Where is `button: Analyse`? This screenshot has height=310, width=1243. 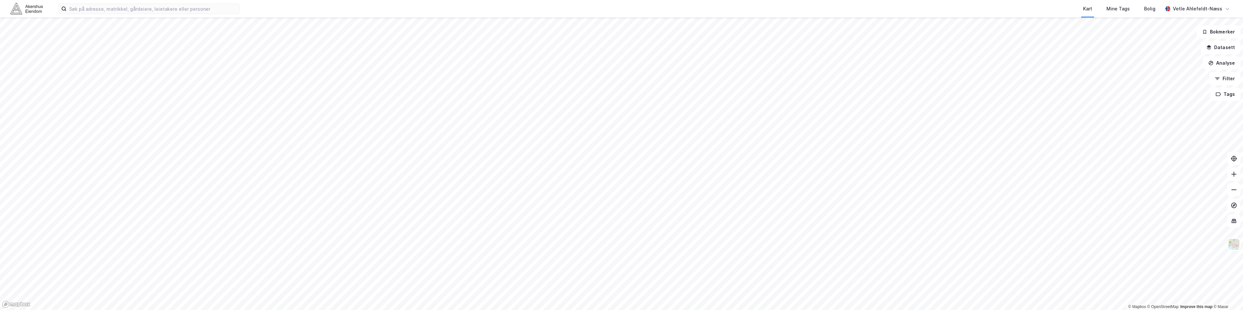 button: Analyse is located at coordinates (1222, 63).